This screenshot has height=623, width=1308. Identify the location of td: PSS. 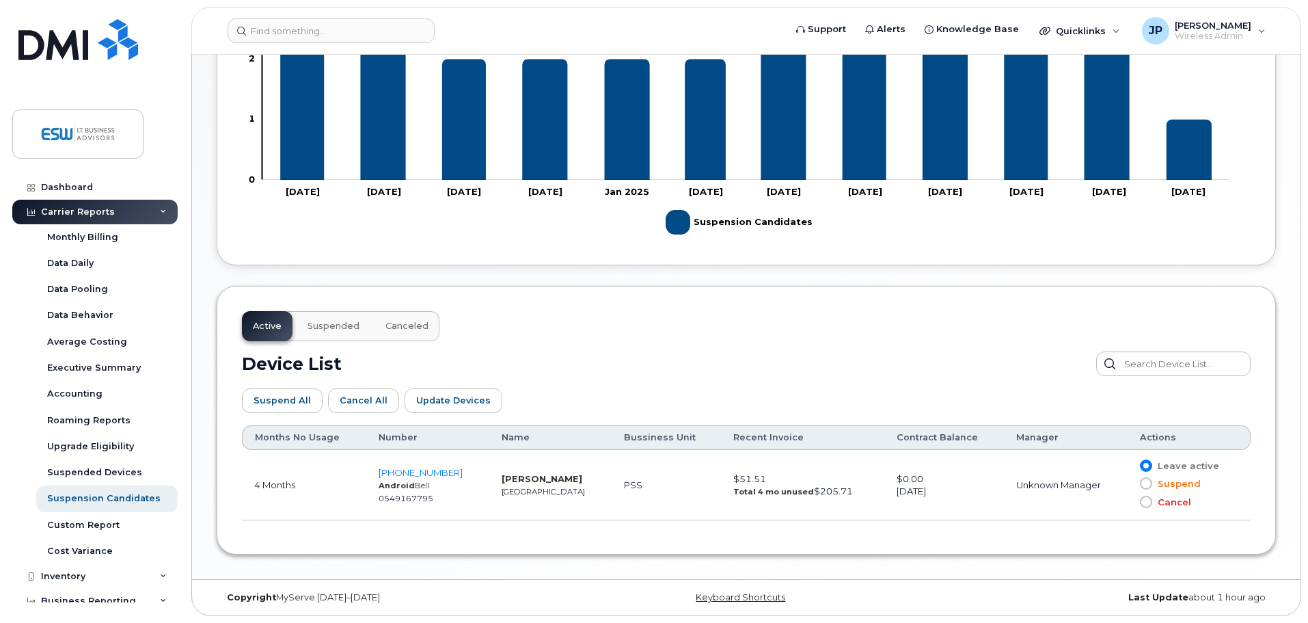
(666, 484).